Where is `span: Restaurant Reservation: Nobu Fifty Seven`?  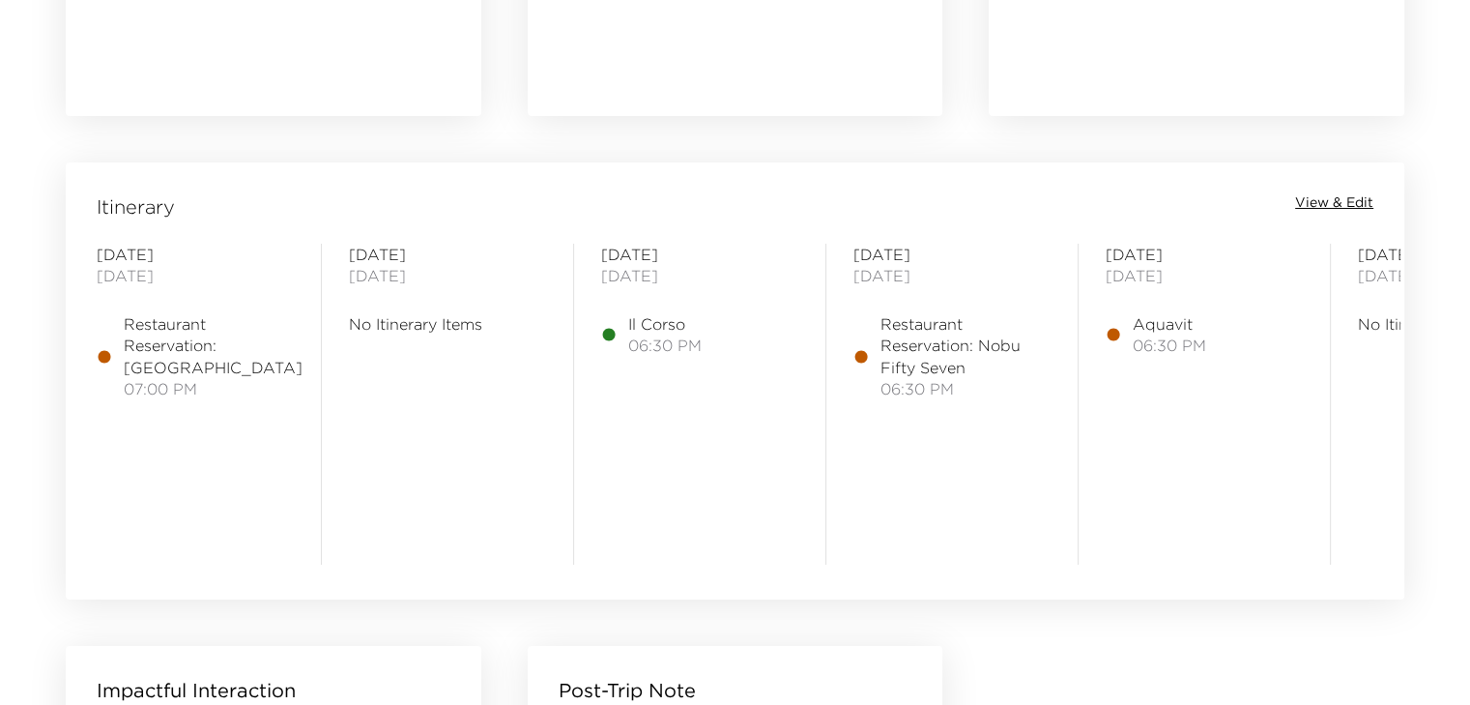 span: Restaurant Reservation: Nobu Fifty Seven is located at coordinates (966, 345).